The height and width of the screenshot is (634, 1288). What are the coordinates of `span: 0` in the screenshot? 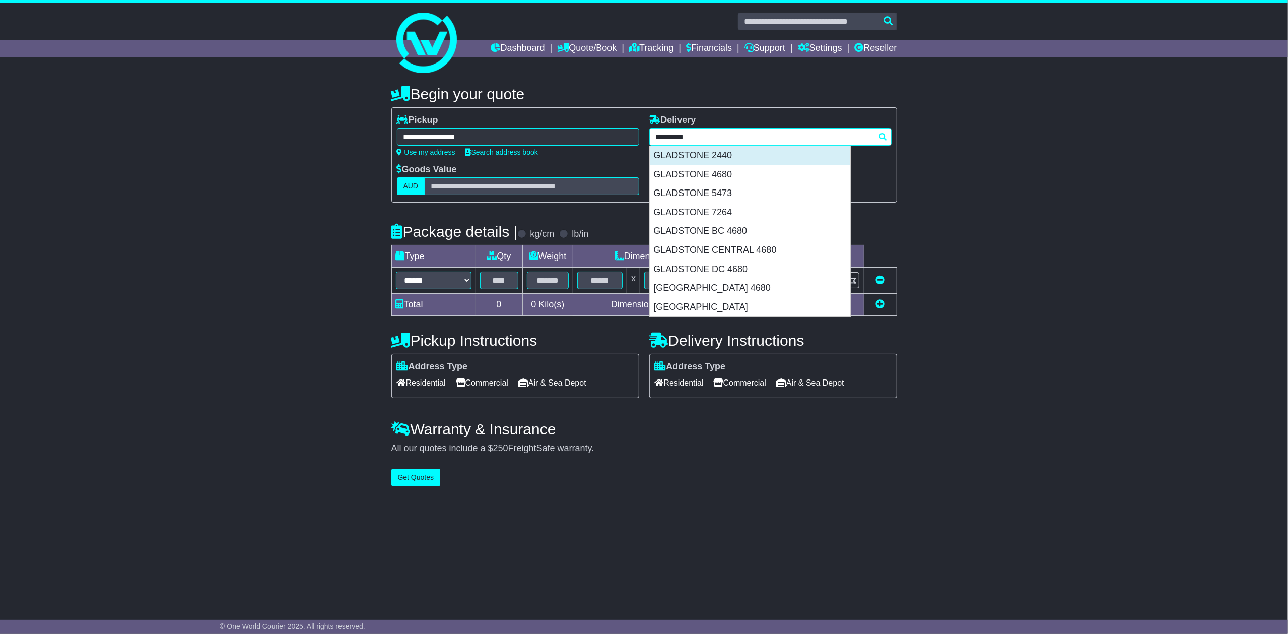 It's located at (533, 304).